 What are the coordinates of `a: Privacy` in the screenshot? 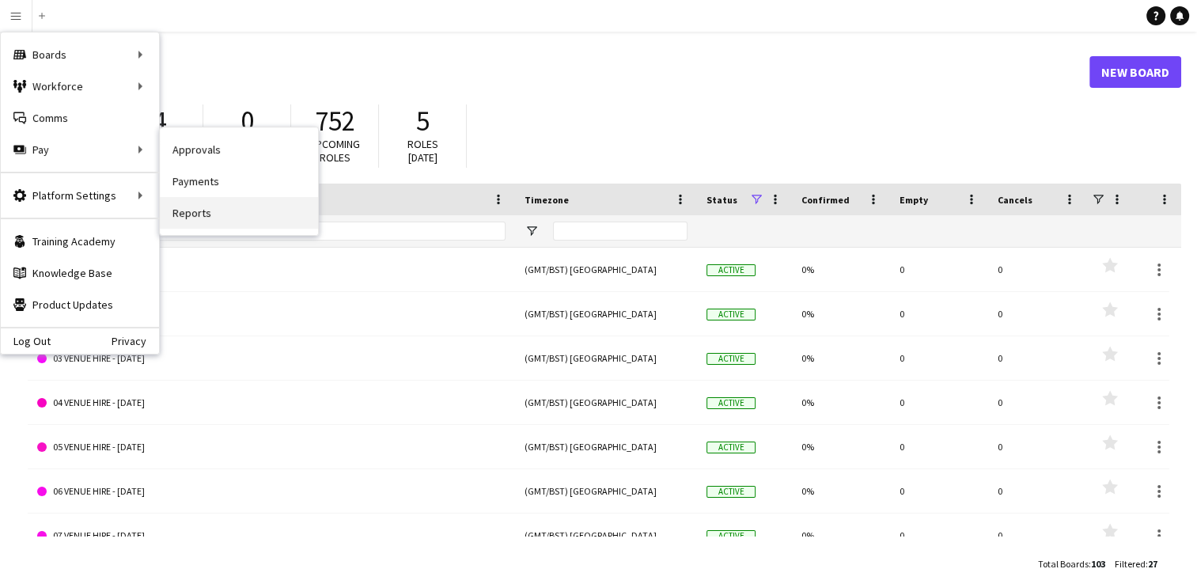 It's located at (135, 341).